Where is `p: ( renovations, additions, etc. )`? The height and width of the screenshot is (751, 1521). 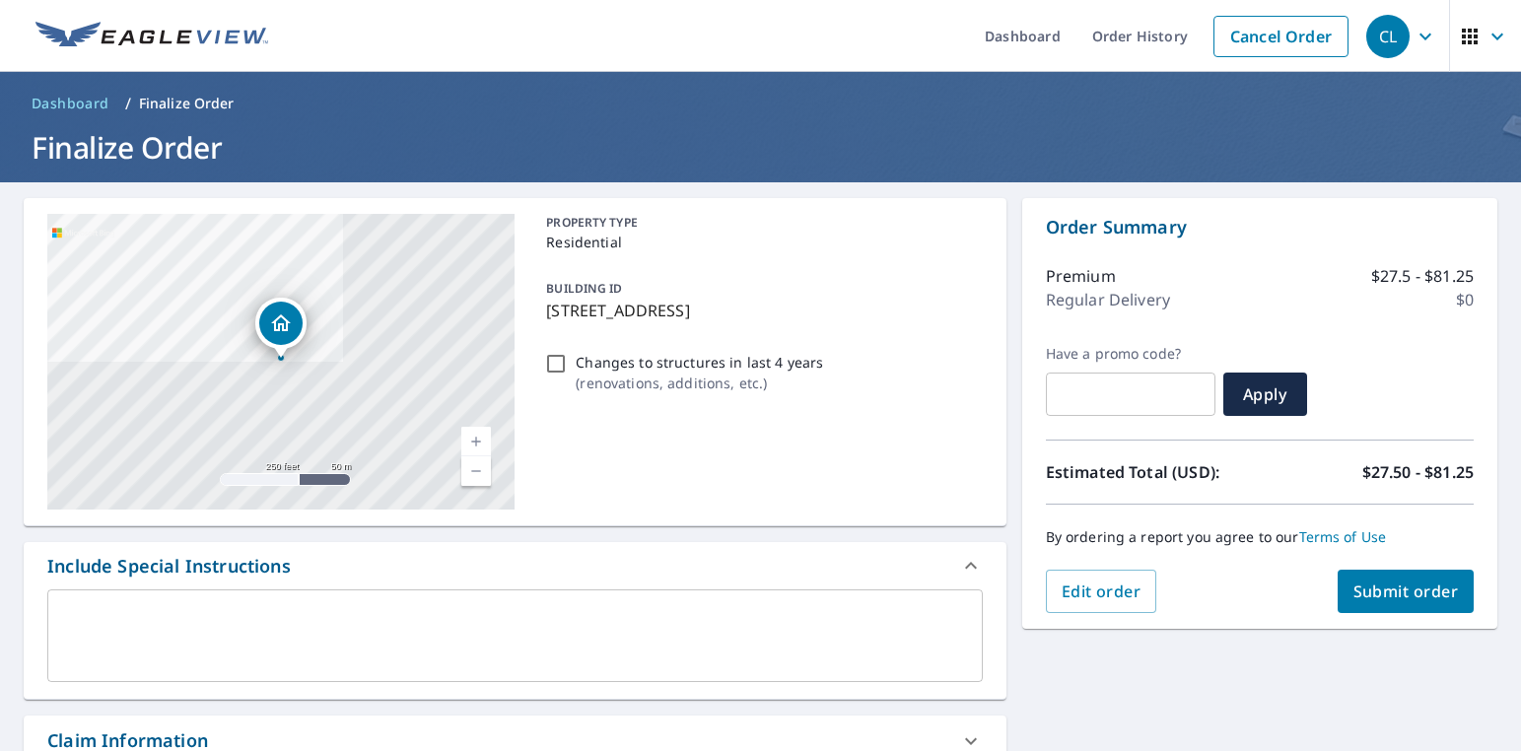
p: ( renovations, additions, etc. ) is located at coordinates (699, 383).